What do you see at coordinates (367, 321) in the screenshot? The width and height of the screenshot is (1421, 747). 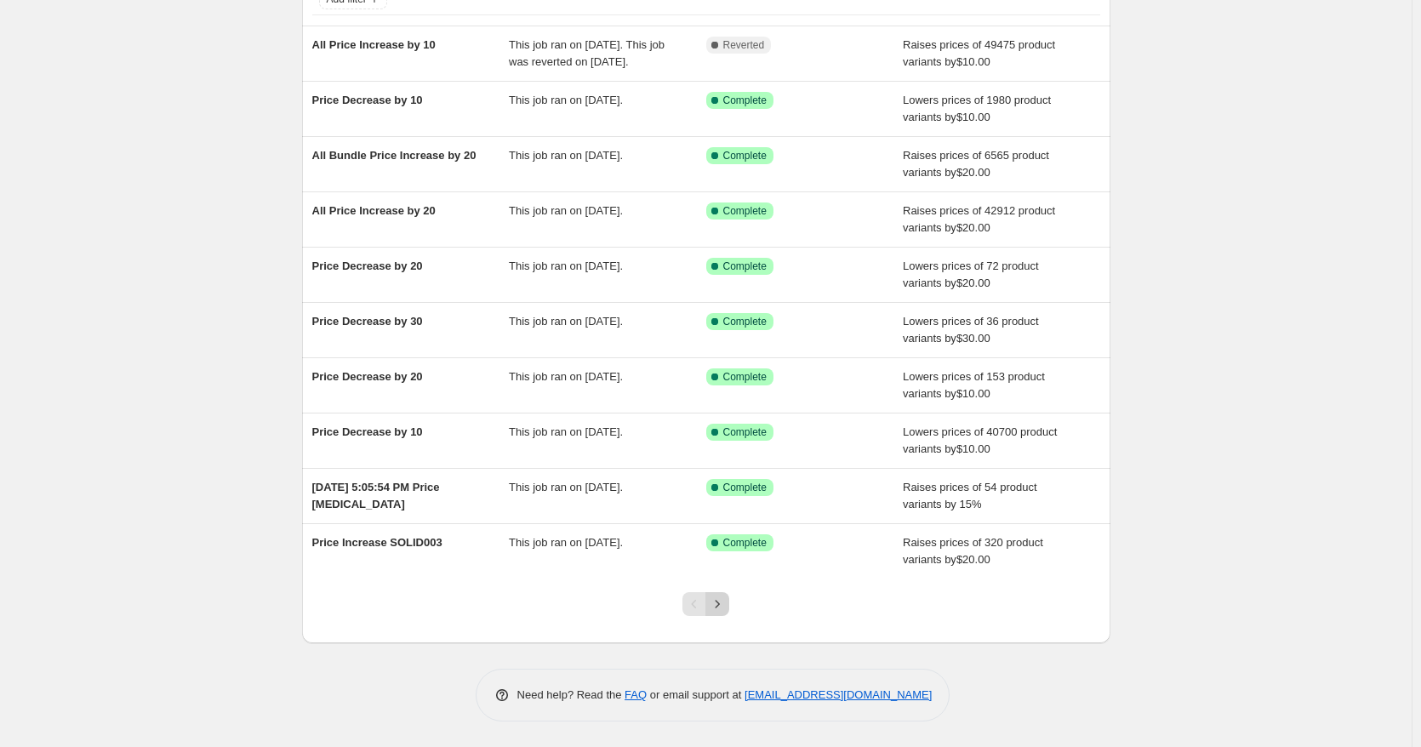 I see `span: Price Decrease by 30` at bounding box center [367, 321].